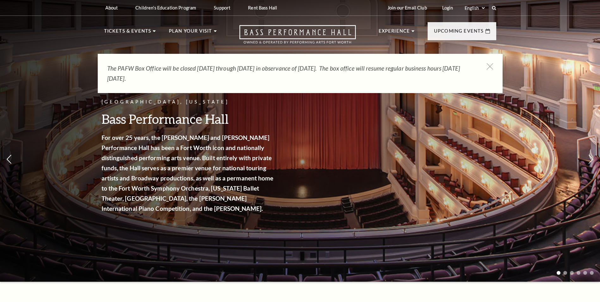 This screenshot has height=302, width=600. What do you see at coordinates (474, 8) in the screenshot?
I see `select: Select:` at bounding box center [474, 8].